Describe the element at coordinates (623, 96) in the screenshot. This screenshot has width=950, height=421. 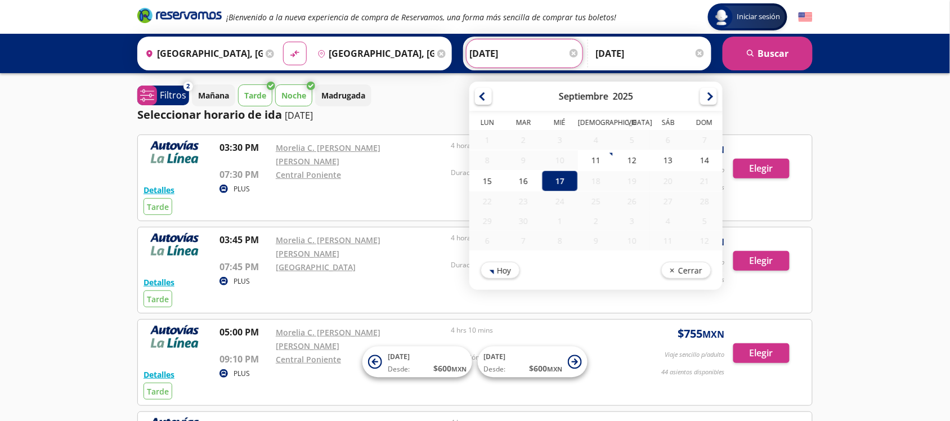
I see `div: 2025` at that location.